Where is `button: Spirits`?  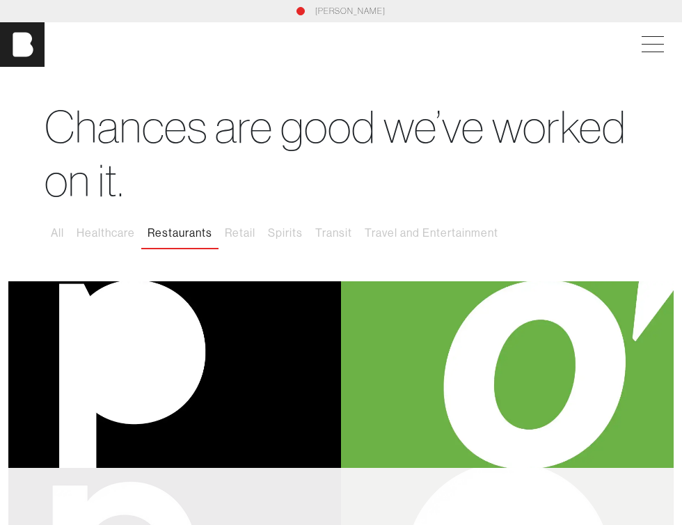
button: Spirits is located at coordinates (285, 233).